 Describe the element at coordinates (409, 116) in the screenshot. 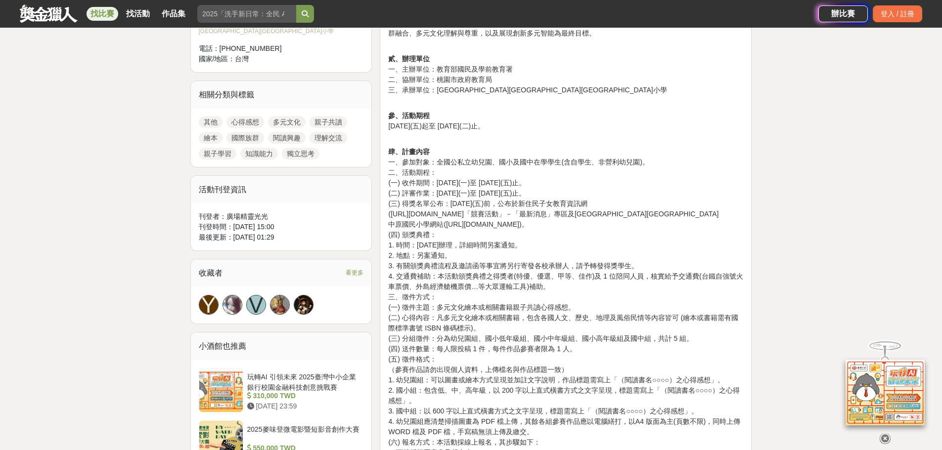

I see `strong: 參、活動期程` at that location.